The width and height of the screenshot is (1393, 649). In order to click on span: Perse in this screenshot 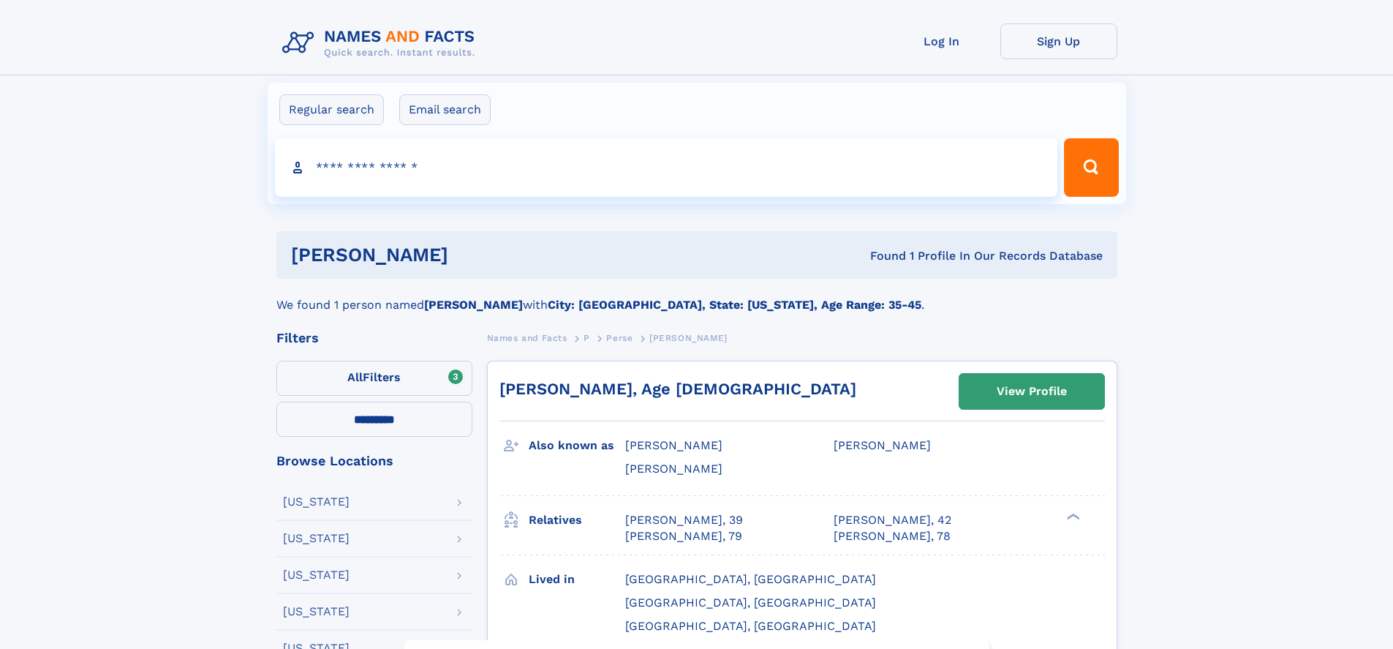, I will do `click(619, 338)`.